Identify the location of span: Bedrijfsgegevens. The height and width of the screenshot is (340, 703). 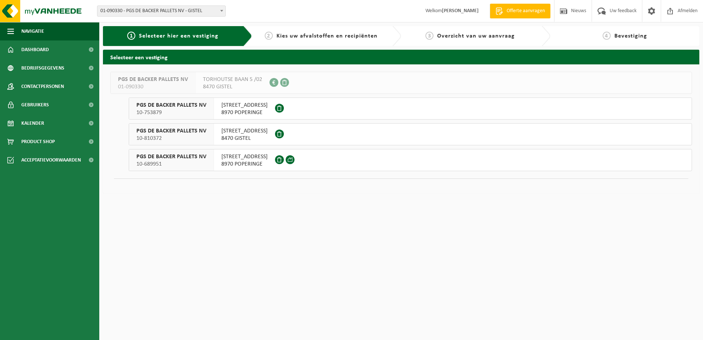
(43, 68).